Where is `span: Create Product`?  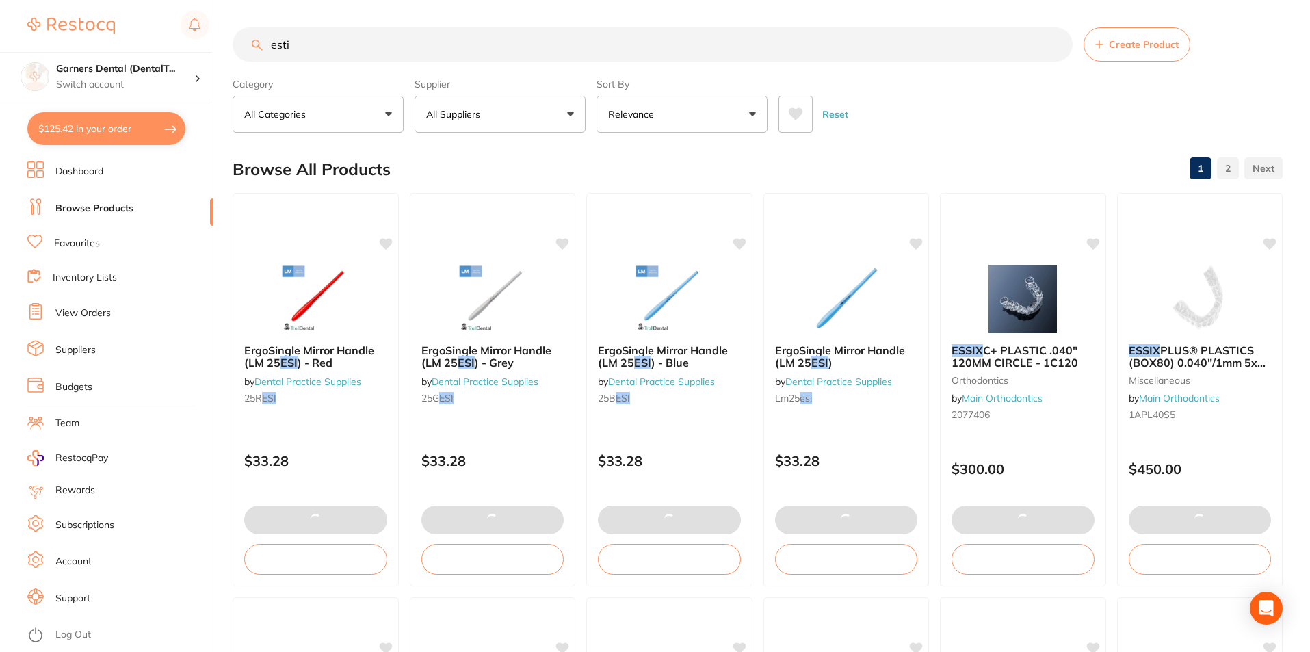 span: Create Product is located at coordinates (1144, 44).